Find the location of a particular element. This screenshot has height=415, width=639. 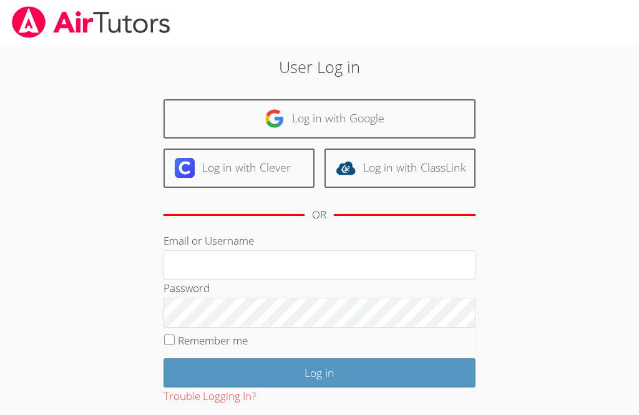

h2: User Log in is located at coordinates (319, 67).